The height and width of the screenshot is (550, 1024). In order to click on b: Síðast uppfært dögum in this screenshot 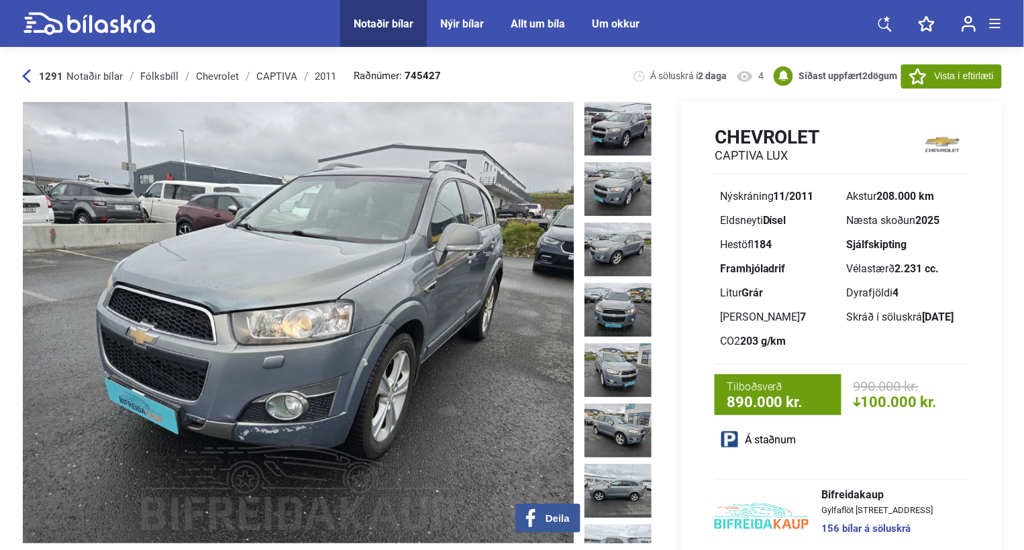, I will do `click(848, 76)`.